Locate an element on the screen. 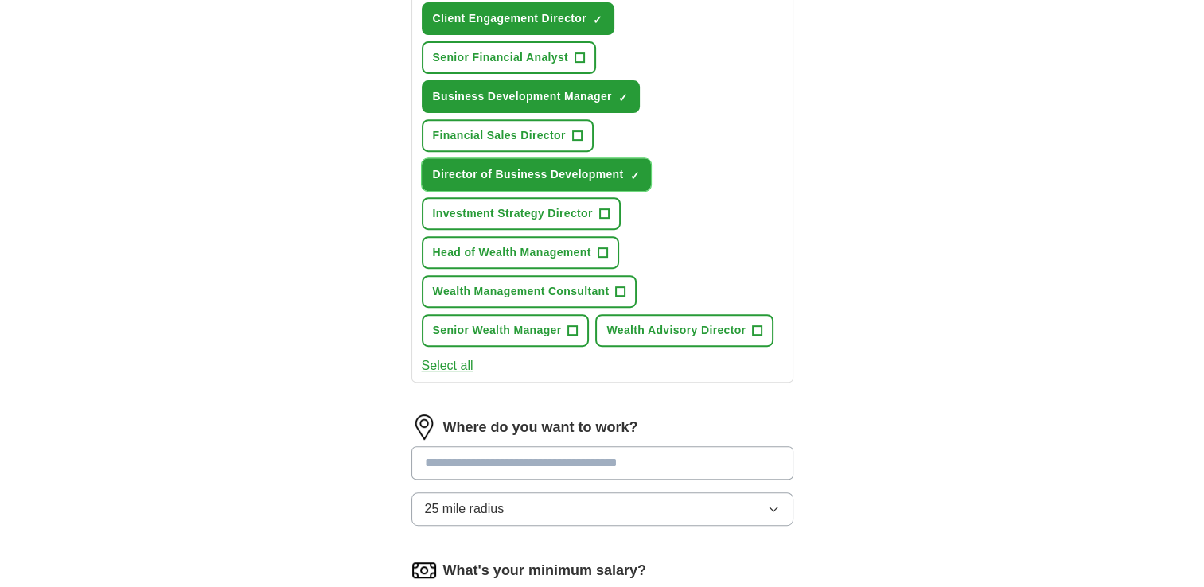 The image size is (1204, 587). span: Investment Strategy Director is located at coordinates (513, 213).